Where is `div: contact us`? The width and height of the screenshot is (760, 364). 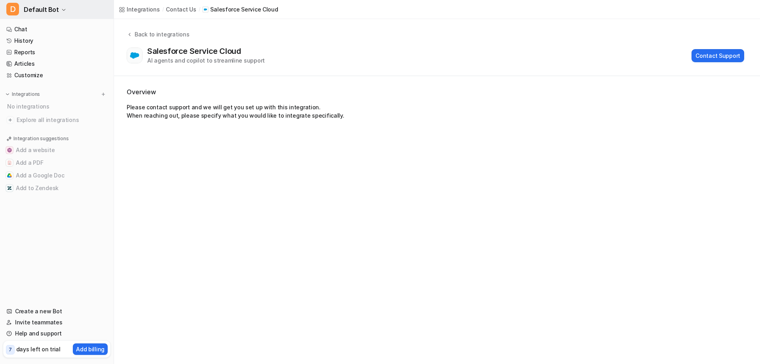 div: contact us is located at coordinates (181, 9).